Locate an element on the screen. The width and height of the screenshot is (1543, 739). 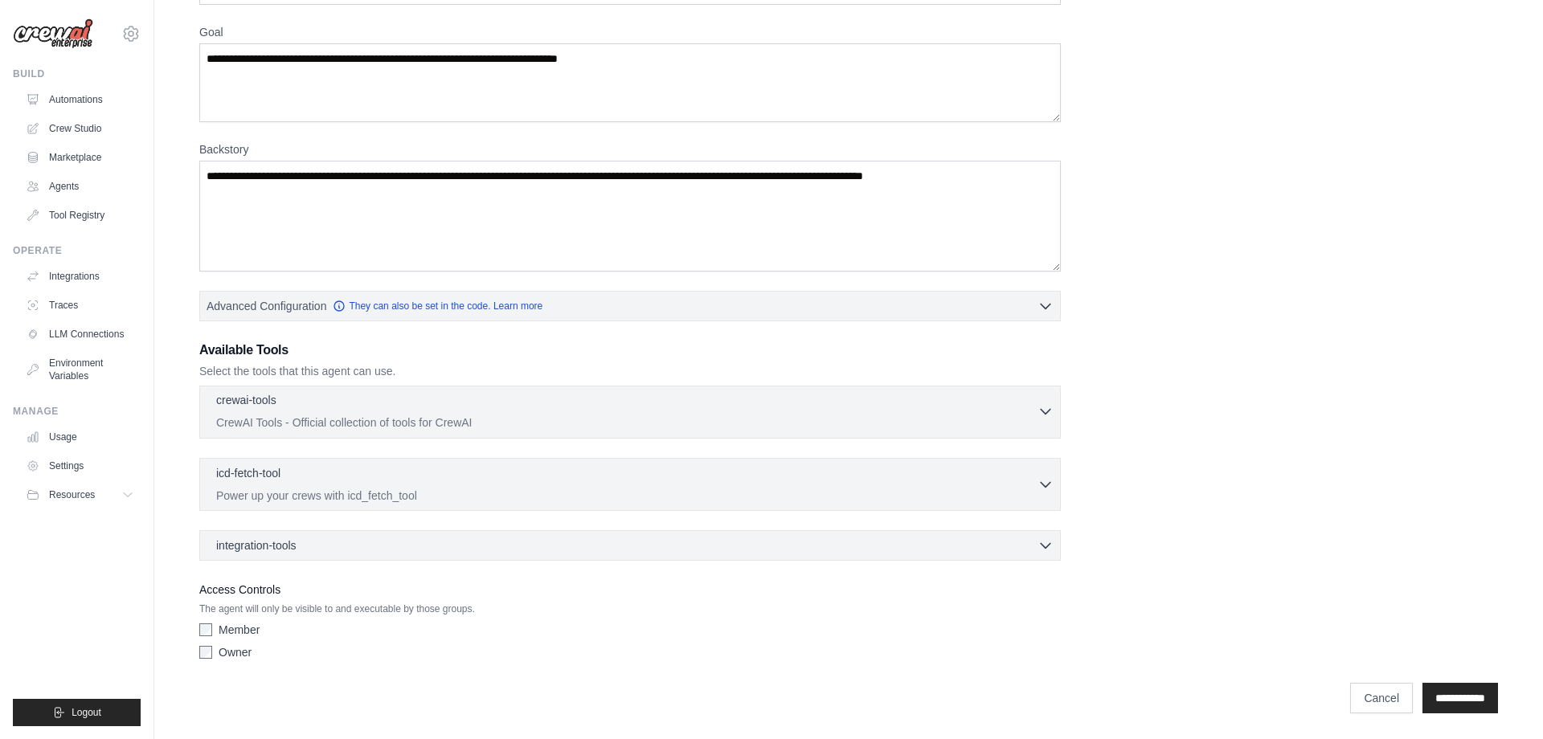
p: crewai-tools is located at coordinates (246, 400).